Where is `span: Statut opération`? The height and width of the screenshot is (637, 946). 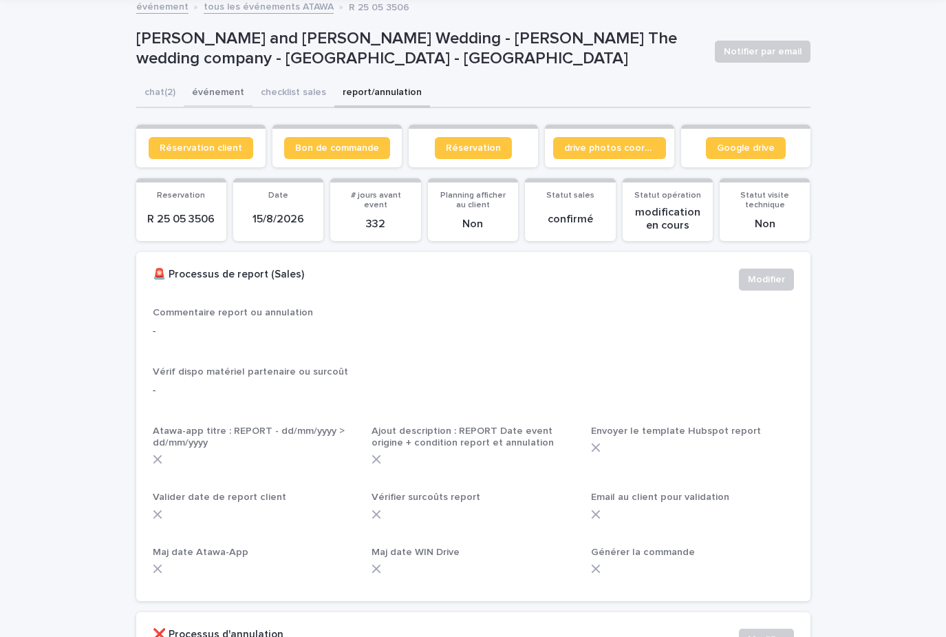 span: Statut opération is located at coordinates (668, 195).